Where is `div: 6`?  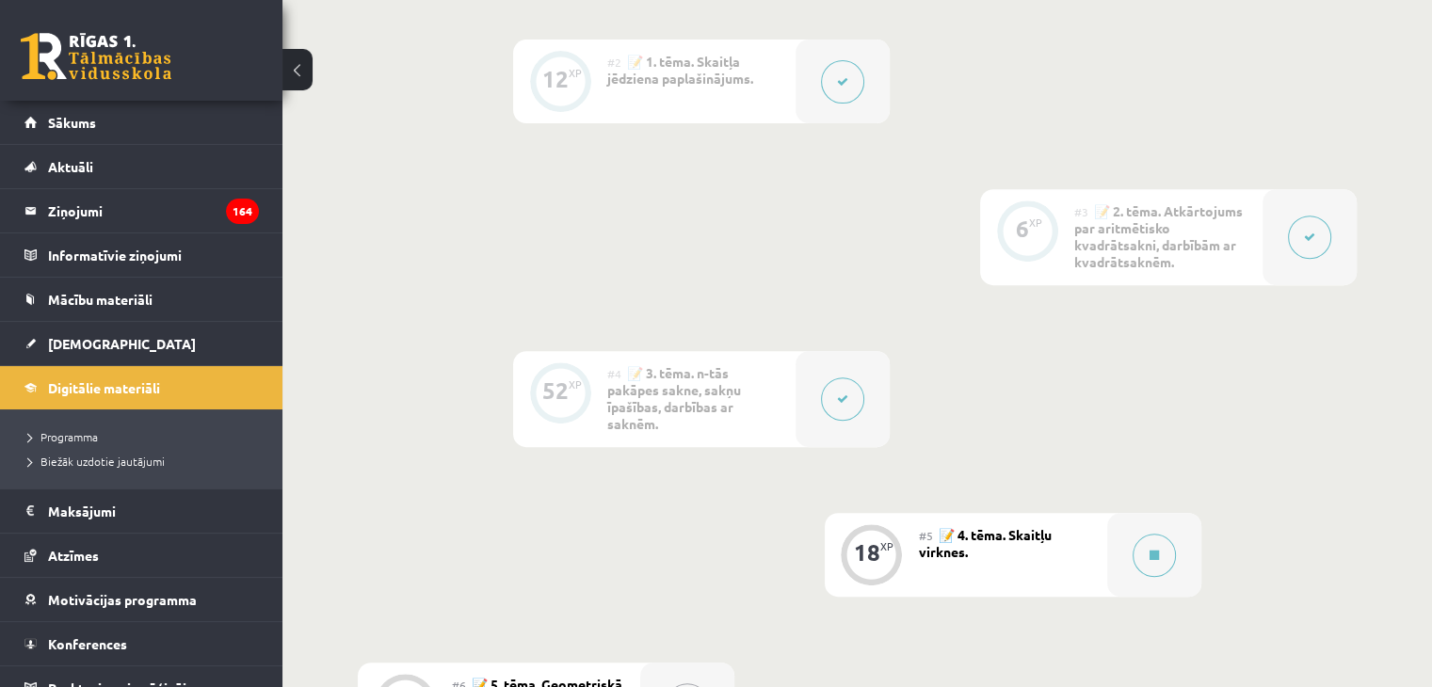
div: 6 is located at coordinates (1022, 229).